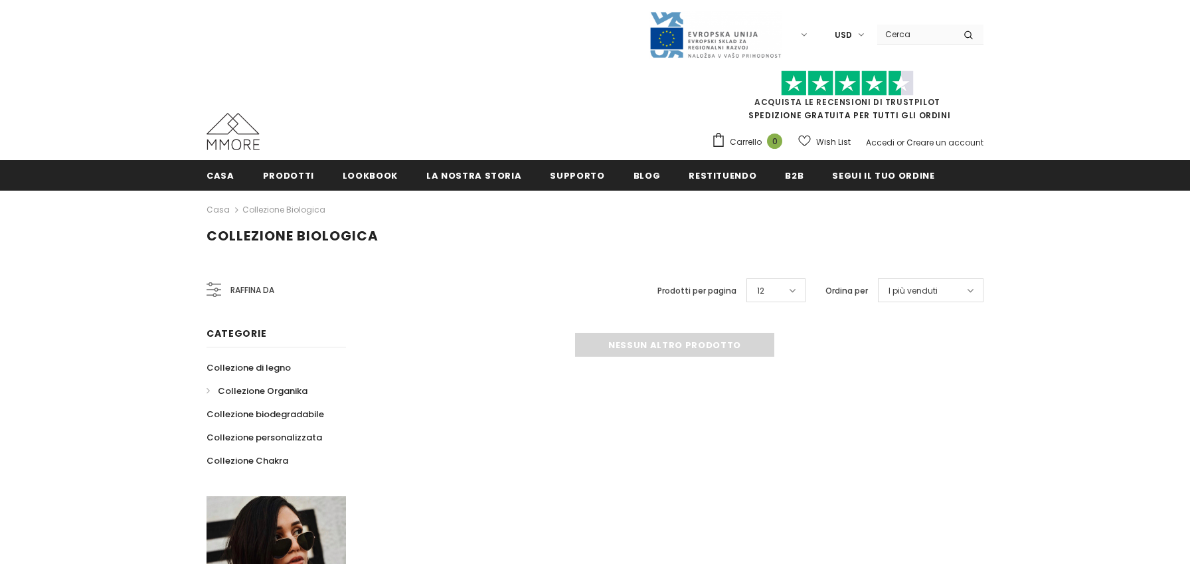 The image size is (1190, 564). I want to click on a: Segui il tuo ordine, so click(883, 175).